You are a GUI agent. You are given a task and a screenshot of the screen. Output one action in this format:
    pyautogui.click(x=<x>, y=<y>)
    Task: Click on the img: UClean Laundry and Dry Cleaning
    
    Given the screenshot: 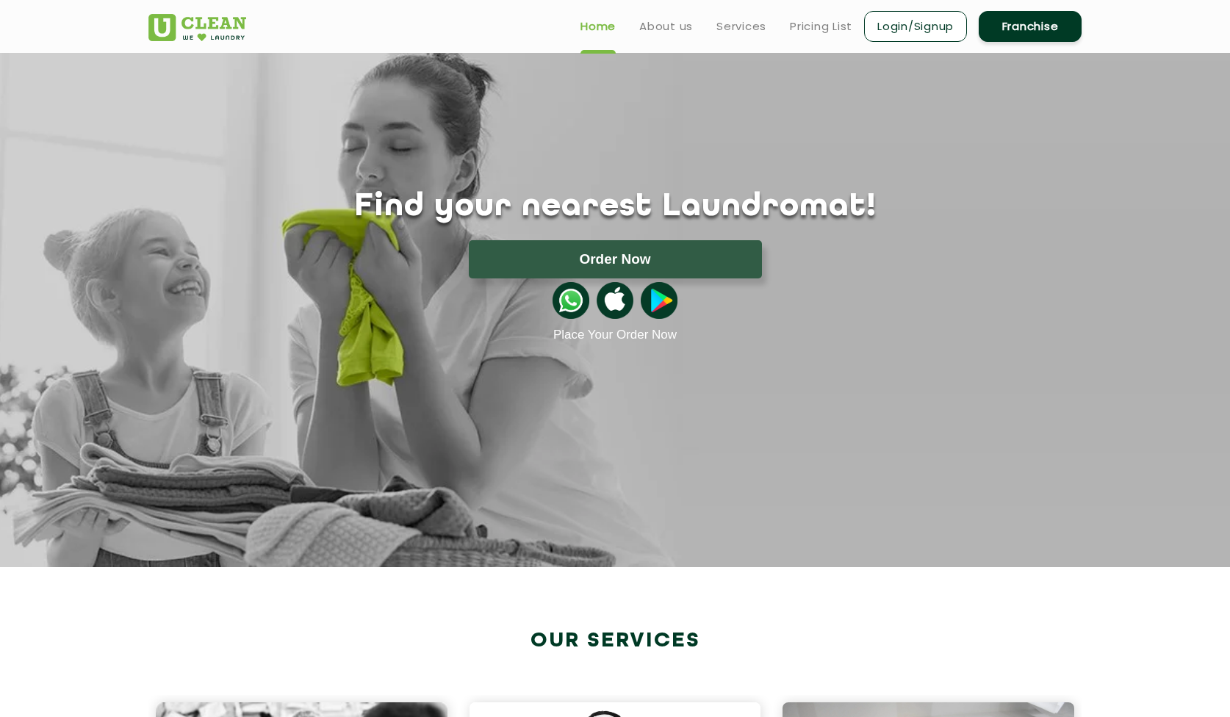 What is the action you would take?
    pyautogui.click(x=197, y=27)
    